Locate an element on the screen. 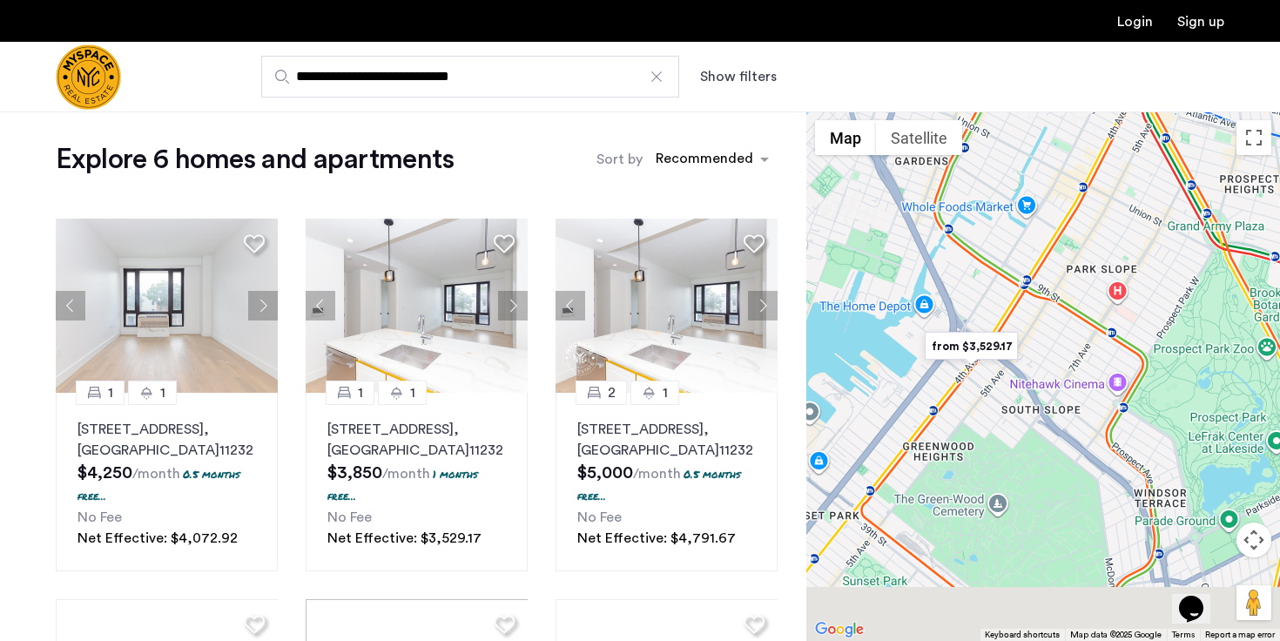  label: Sort by is located at coordinates (619, 159).